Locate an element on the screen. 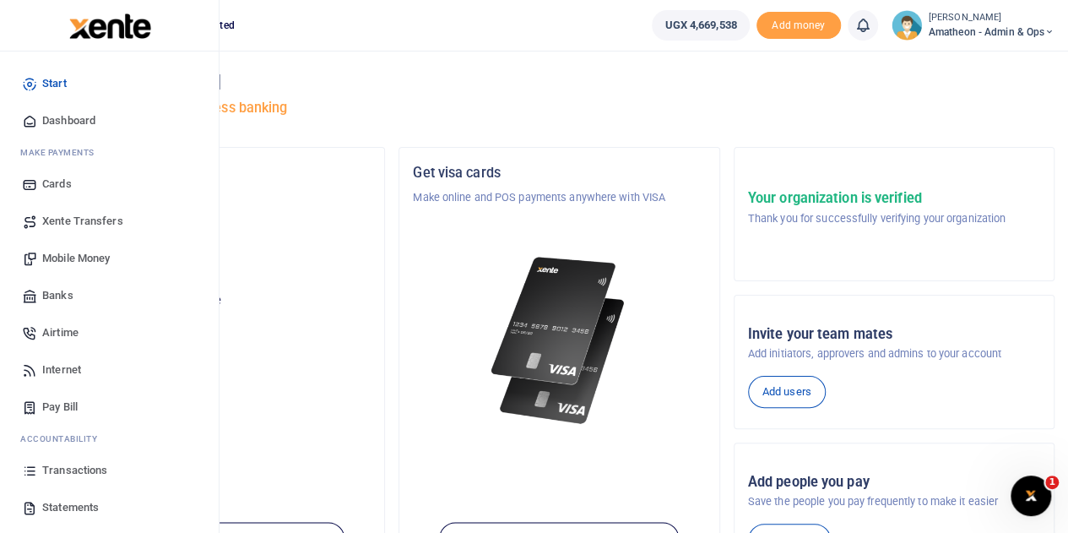 The image size is (1068, 533). a: Dashboard is located at coordinates (109, 121).